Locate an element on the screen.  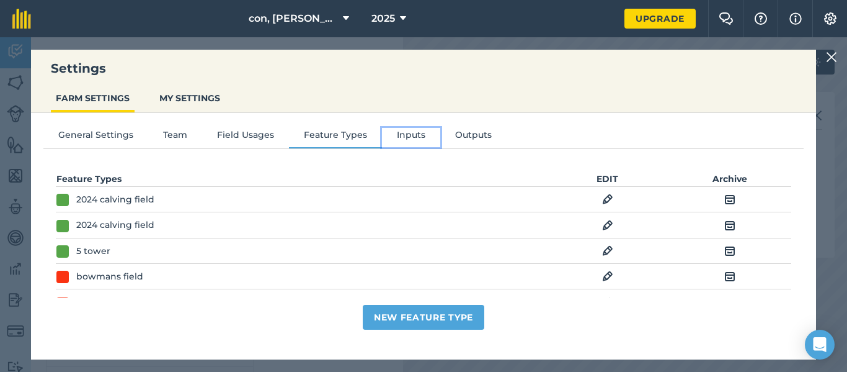
th: Feature Types is located at coordinates (301, 179).